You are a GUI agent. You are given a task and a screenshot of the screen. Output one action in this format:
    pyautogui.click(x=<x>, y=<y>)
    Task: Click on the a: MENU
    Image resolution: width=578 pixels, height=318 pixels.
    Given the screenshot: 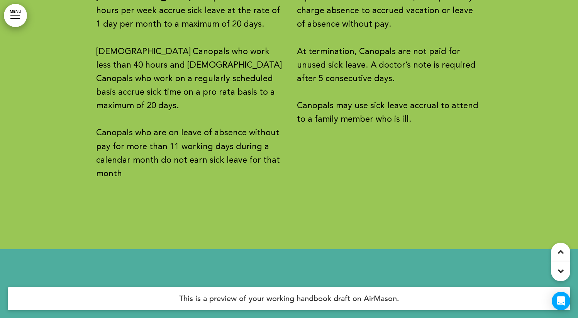 What is the action you would take?
    pyautogui.click(x=15, y=15)
    